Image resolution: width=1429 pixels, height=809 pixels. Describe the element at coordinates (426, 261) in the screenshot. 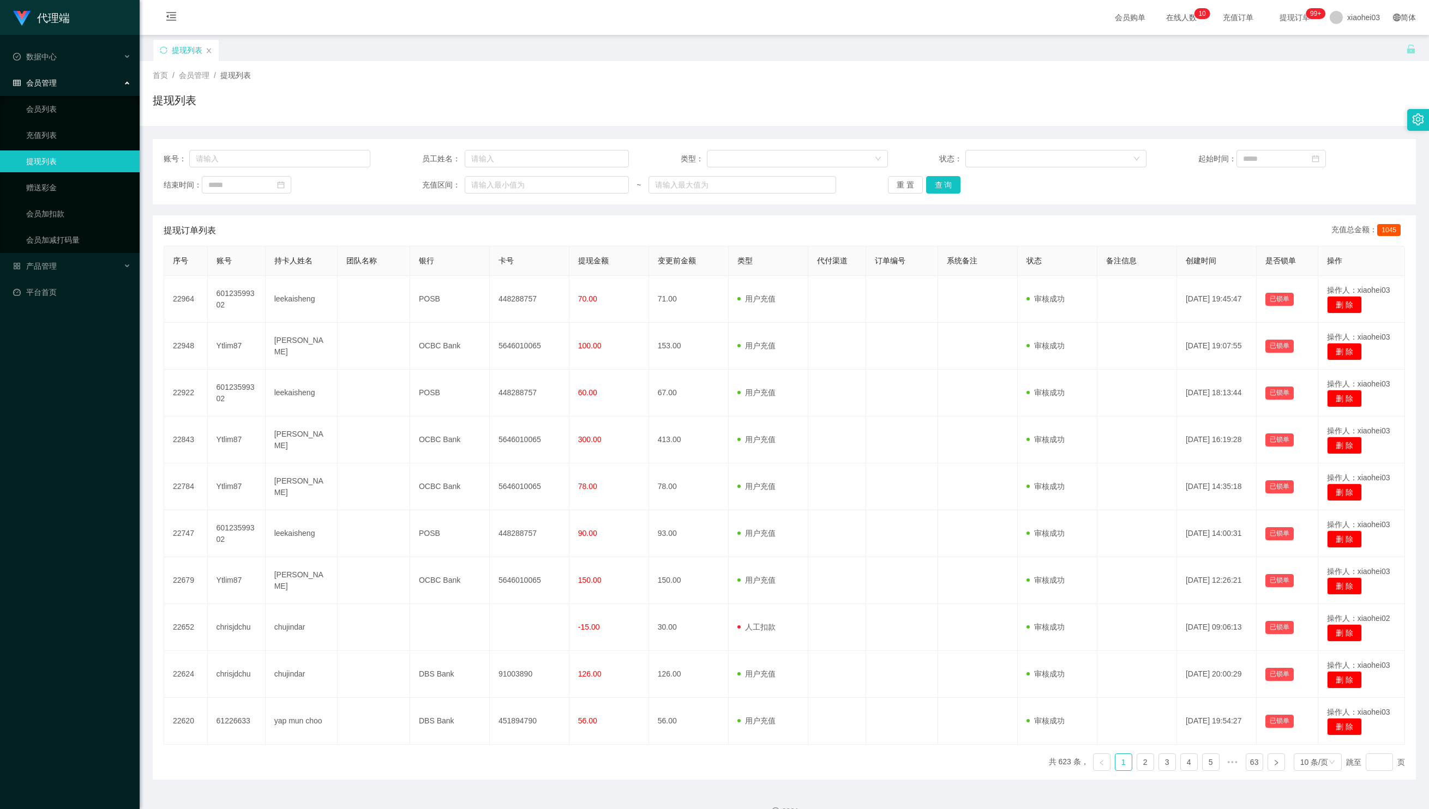

I see `span: 银行` at that location.